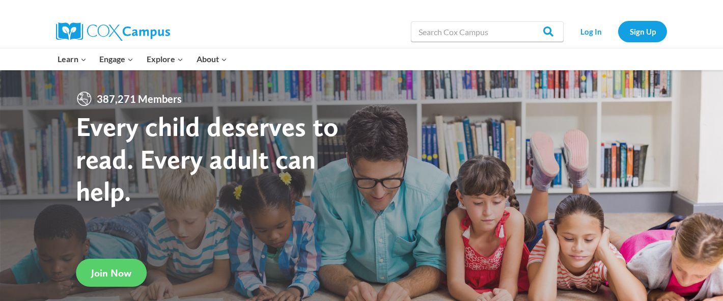 This screenshot has height=301, width=723. Describe the element at coordinates (165, 59) in the screenshot. I see `span: Explore` at that location.